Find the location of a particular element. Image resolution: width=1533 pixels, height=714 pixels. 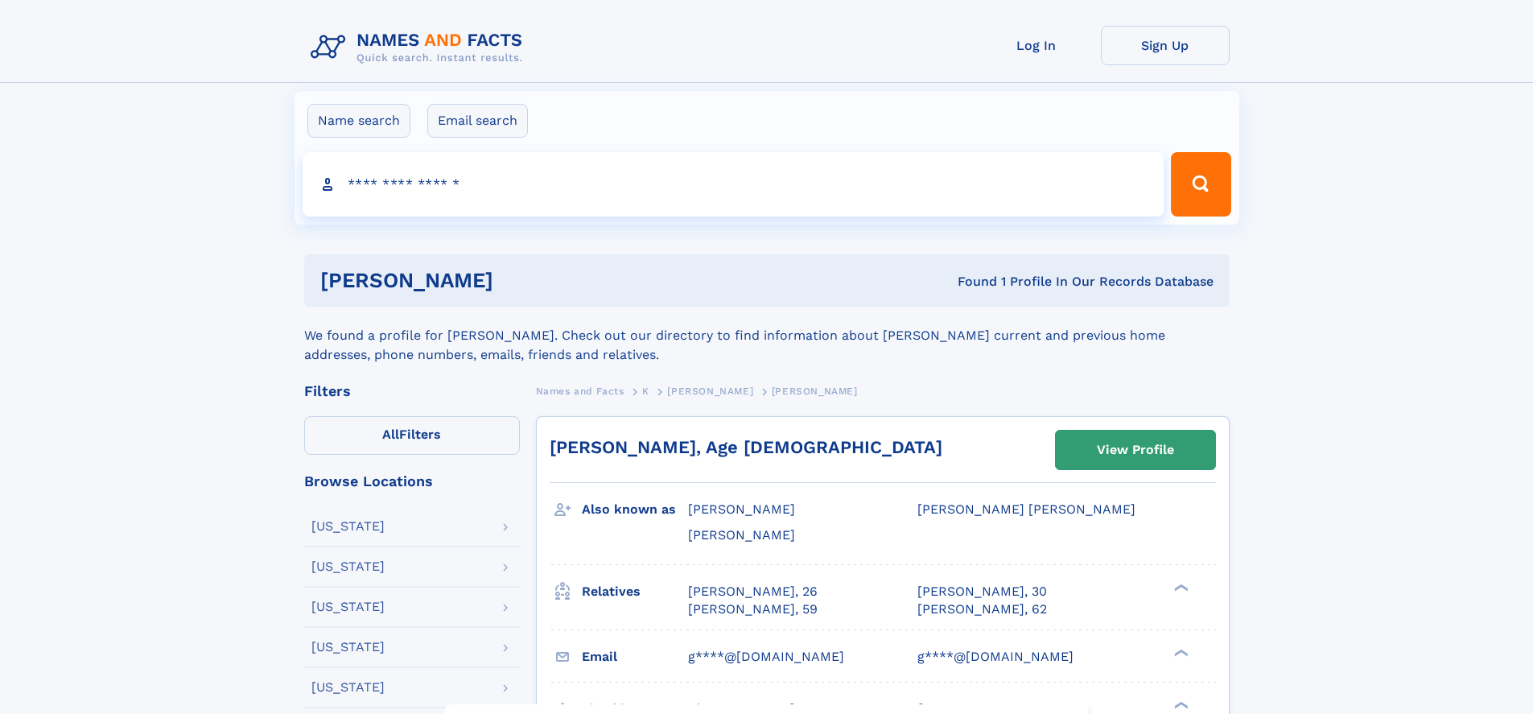

div: Filters is located at coordinates (412, 391).